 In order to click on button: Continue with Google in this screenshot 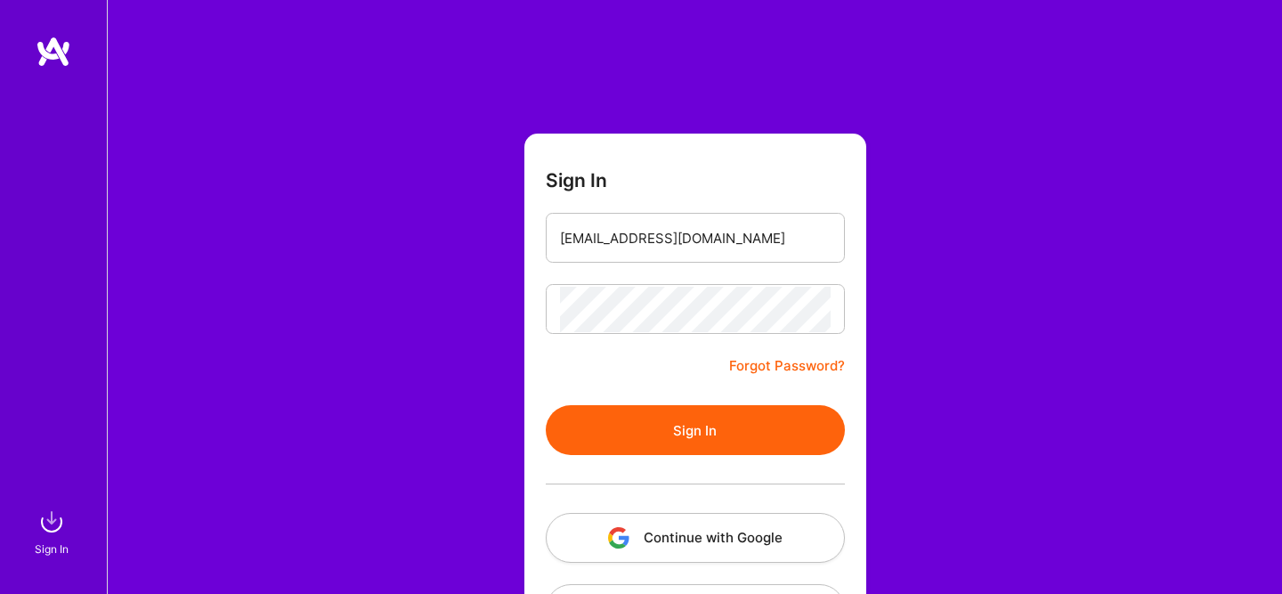, I will do `click(695, 538)`.